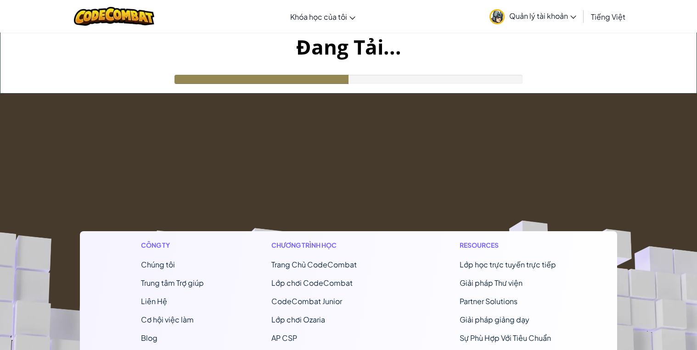 The width and height of the screenshot is (697, 350). Describe the element at coordinates (508, 265) in the screenshot. I see `a: Lớp học trực tuyến trực tiếp` at that location.